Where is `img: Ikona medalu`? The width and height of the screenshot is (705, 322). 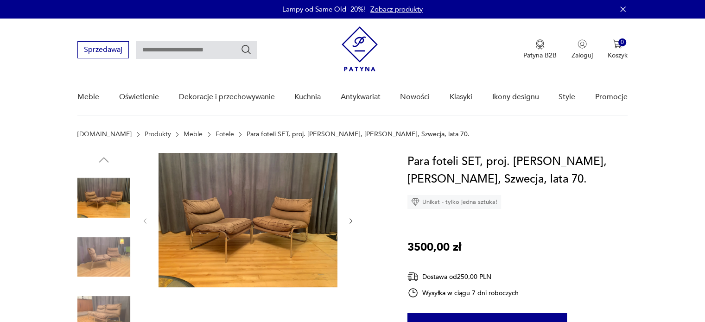 img: Ikona medalu is located at coordinates (540, 45).